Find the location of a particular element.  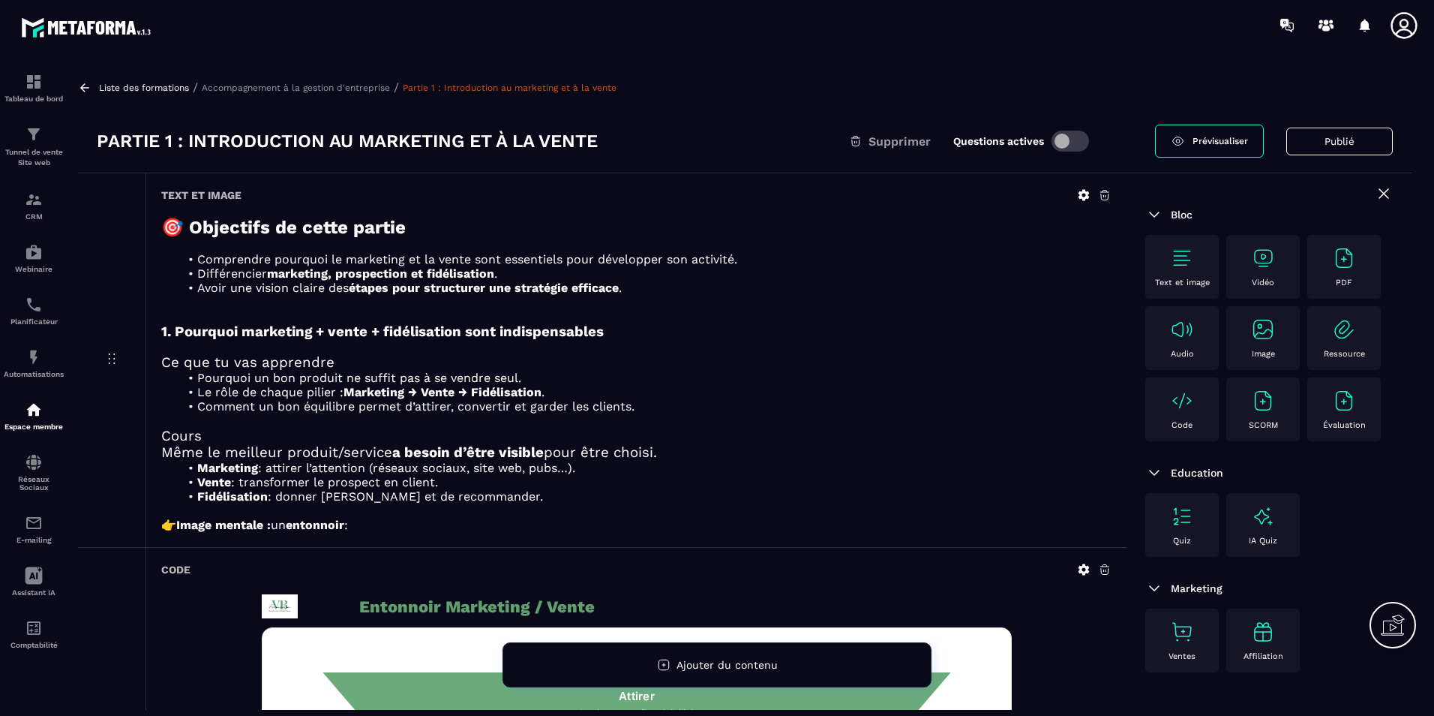

p: Code is located at coordinates (1182, 425).